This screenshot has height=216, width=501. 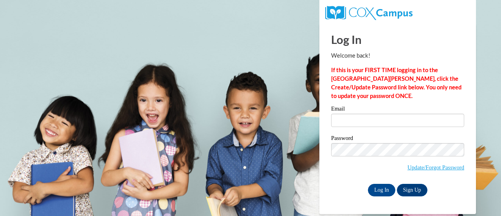 What do you see at coordinates (398, 56) in the screenshot?
I see `p: Welcome back!` at bounding box center [398, 56].